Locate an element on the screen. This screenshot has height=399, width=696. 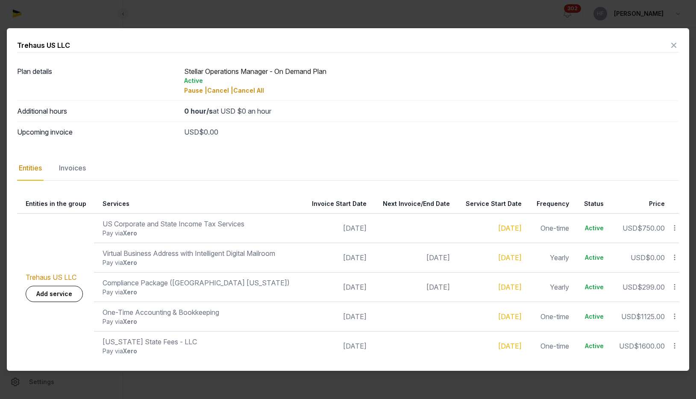
span: Cancel All is located at coordinates (249, 90).